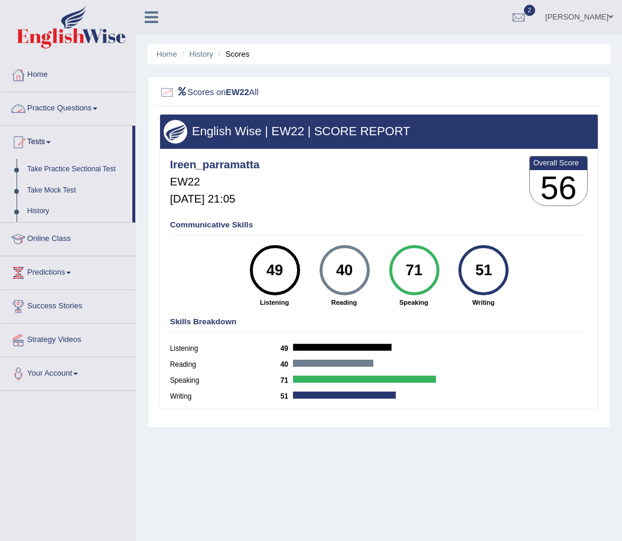 This screenshot has width=622, height=541. I want to click on a: Tests, so click(66, 141).